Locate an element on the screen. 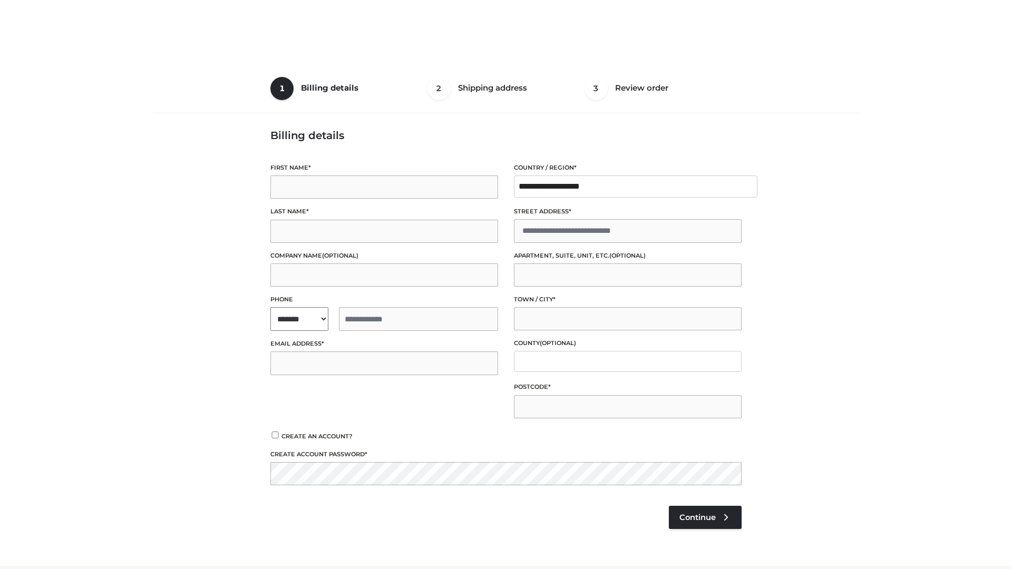 This screenshot has height=569, width=1012. label: County is located at coordinates (628, 343).